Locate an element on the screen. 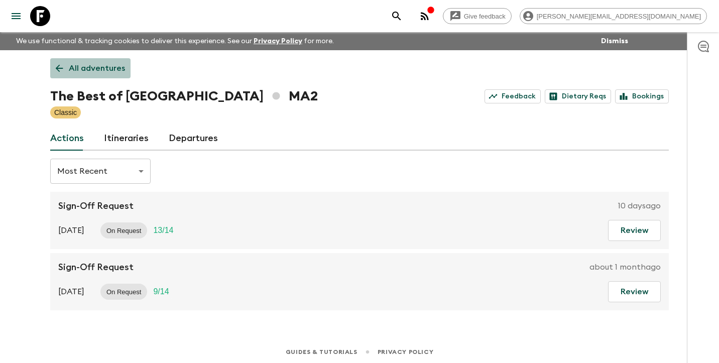 The width and height of the screenshot is (719, 363). div: Most Recent is located at coordinates (100, 171).